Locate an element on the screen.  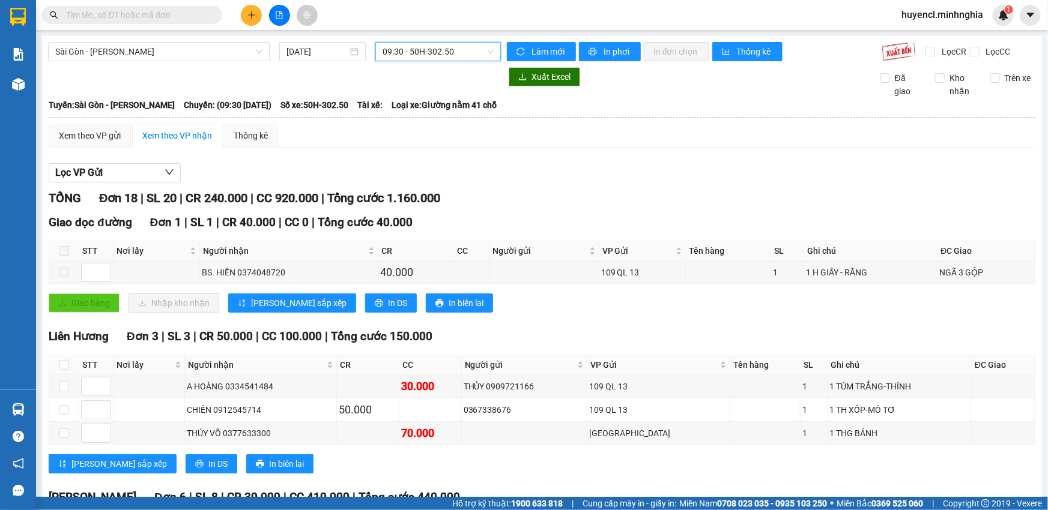
span: 1 is located at coordinates (1008, 10).